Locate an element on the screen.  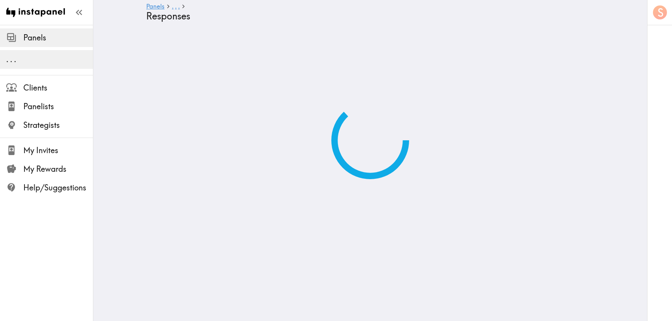
span: My Invites is located at coordinates (58, 151).